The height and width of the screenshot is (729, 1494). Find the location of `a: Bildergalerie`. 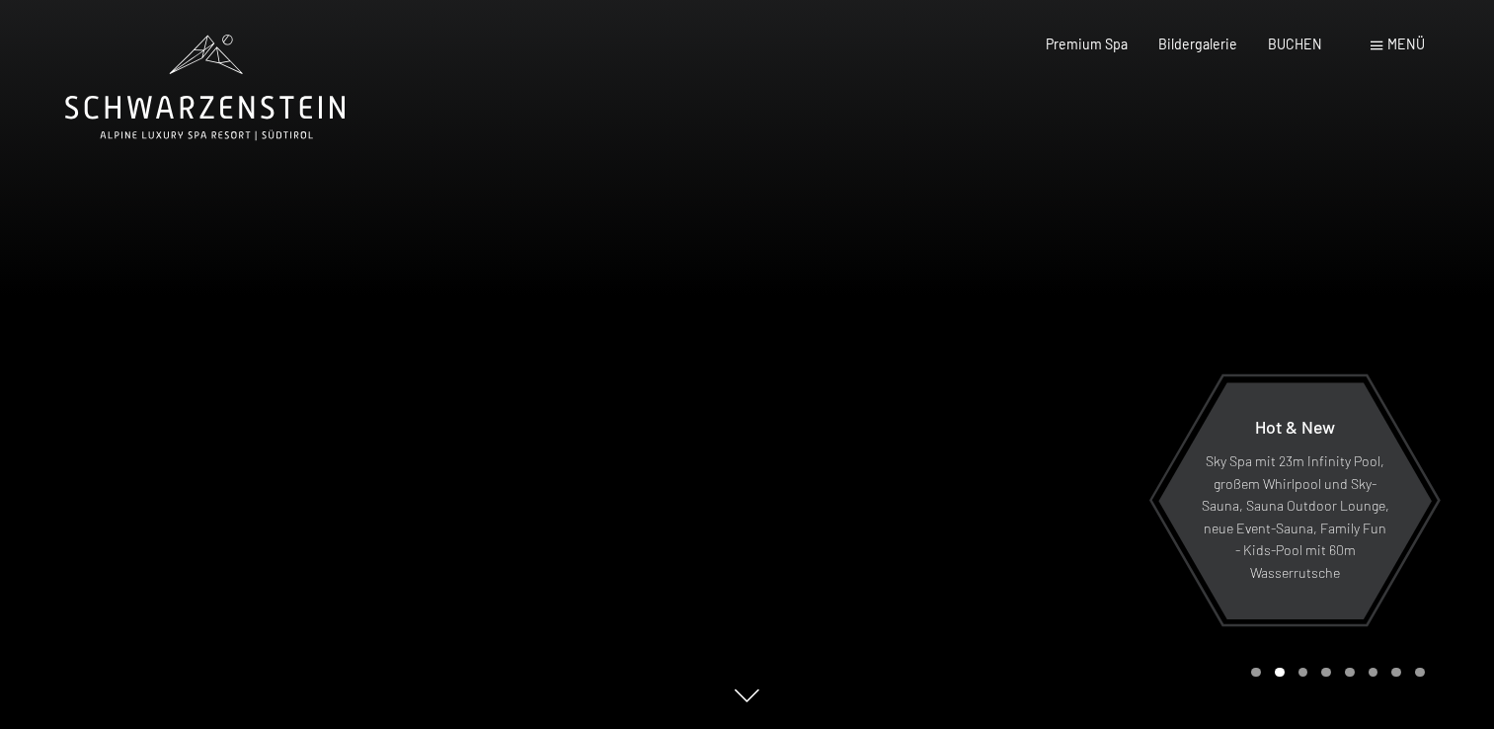

a: Bildergalerie is located at coordinates (1198, 43).